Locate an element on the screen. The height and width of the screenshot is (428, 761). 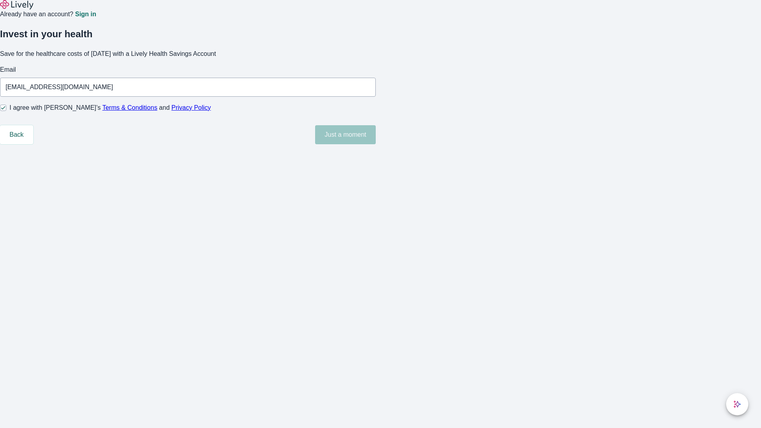
button: chat is located at coordinates (737, 404).